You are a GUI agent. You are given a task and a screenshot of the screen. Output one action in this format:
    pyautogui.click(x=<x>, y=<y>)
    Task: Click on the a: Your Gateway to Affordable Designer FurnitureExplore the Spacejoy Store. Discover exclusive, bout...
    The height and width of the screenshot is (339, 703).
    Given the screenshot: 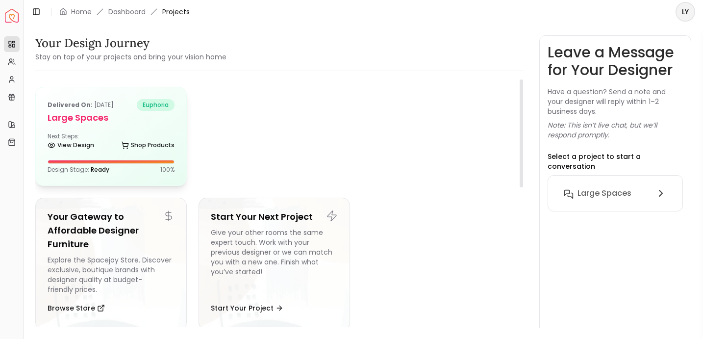 What is the action you would take?
    pyautogui.click(x=111, y=264)
    